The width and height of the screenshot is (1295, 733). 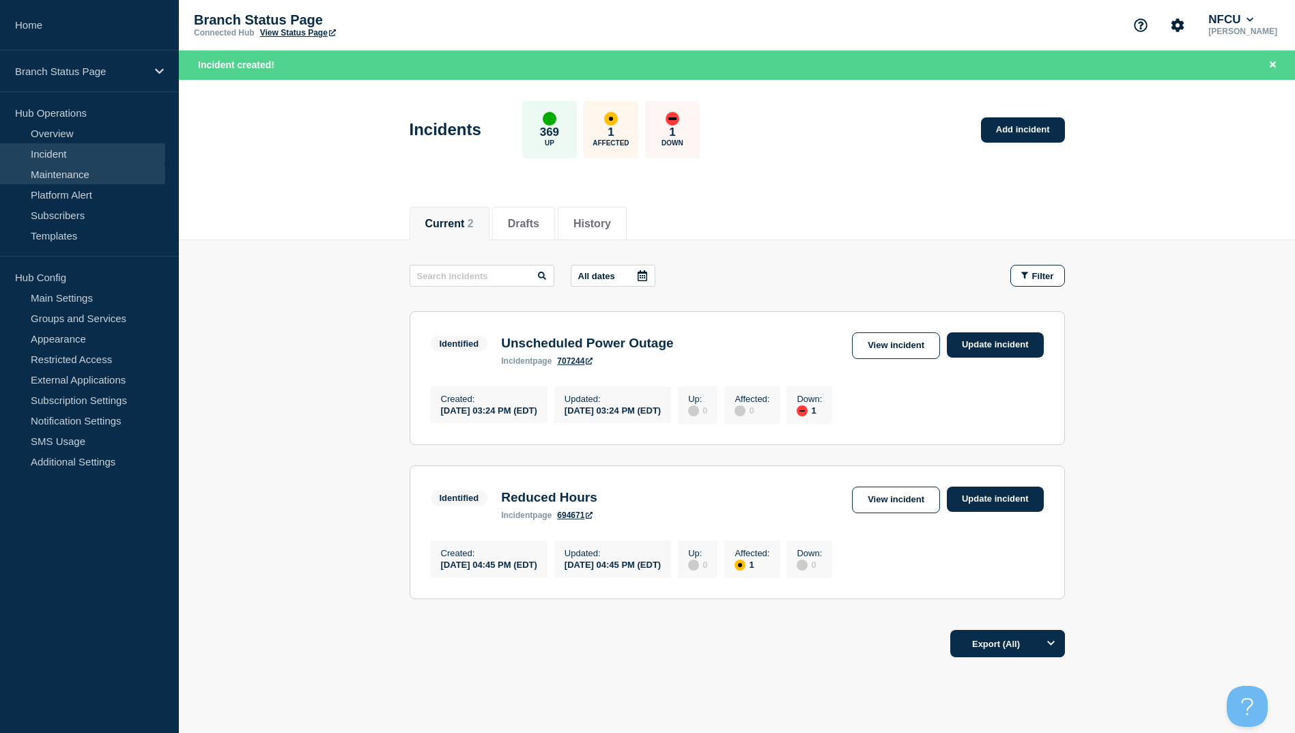 I want to click on button: Current 2, so click(x=449, y=224).